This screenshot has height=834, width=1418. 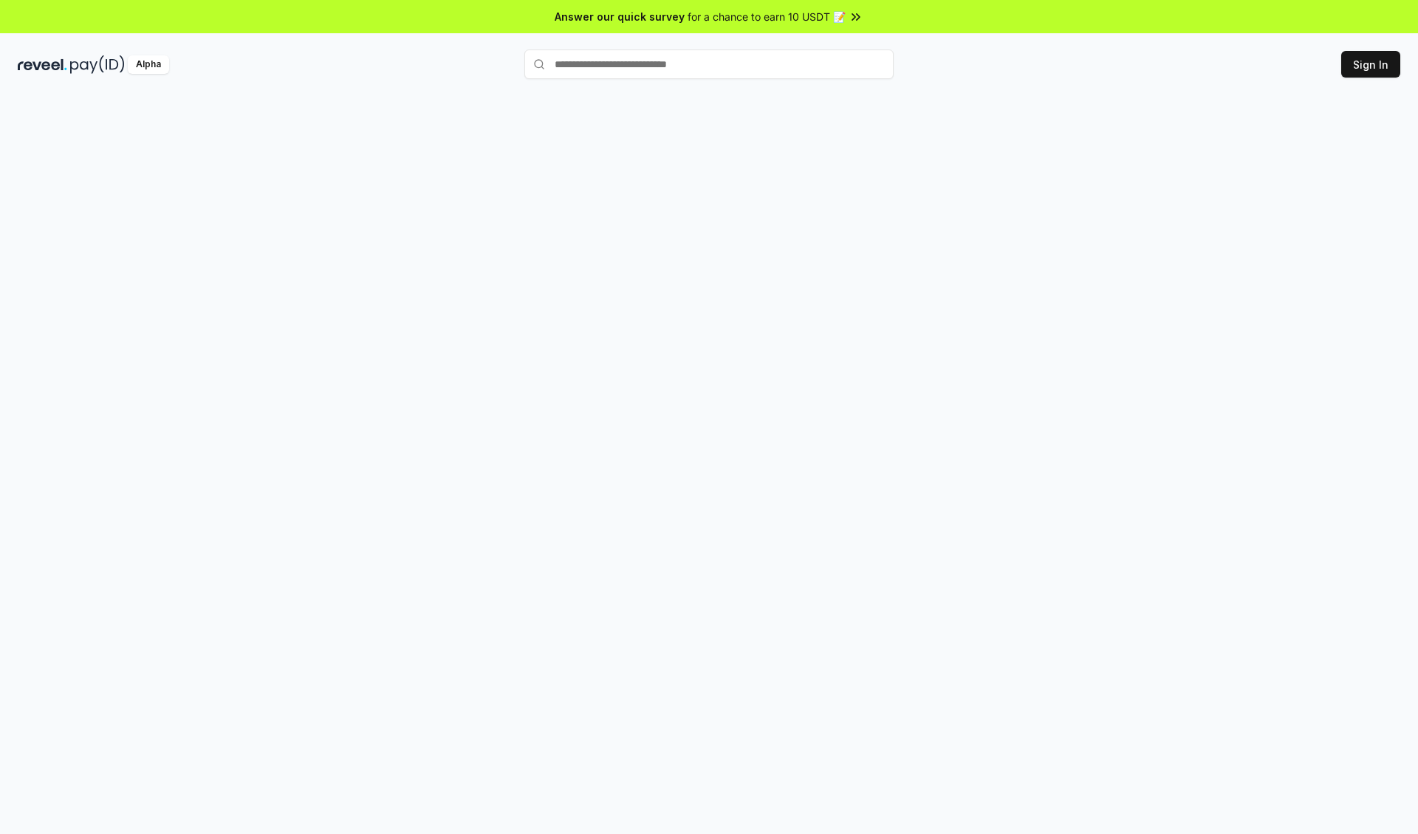 I want to click on img: pay_id, so click(x=97, y=64).